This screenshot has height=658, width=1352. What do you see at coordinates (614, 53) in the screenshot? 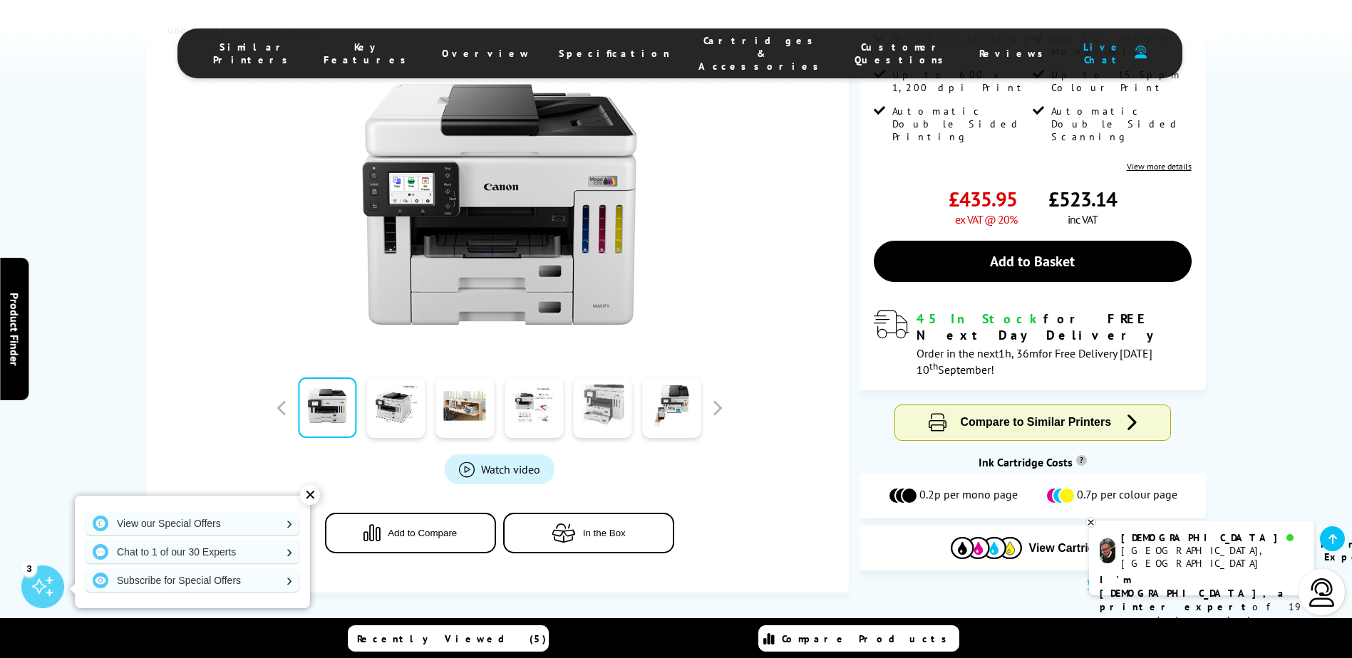
I see `span: Specification` at bounding box center [614, 53].